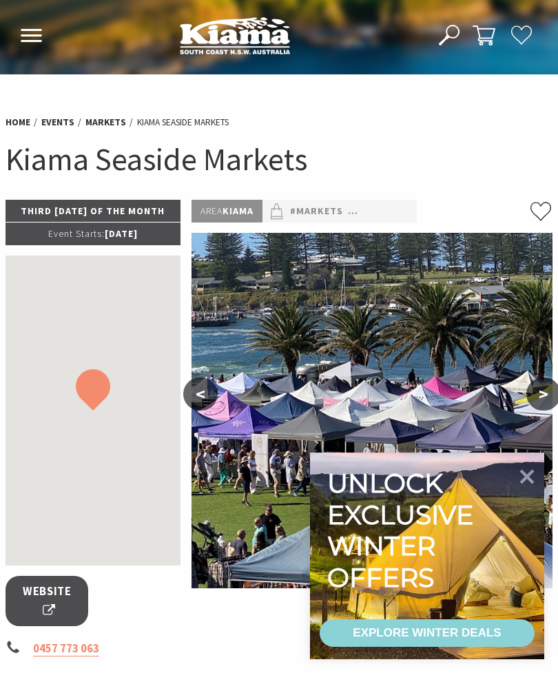 Image resolution: width=558 pixels, height=673 pixels. What do you see at coordinates (279, 158) in the screenshot?
I see `h1: Kiama Seaside Markets` at bounding box center [279, 158].